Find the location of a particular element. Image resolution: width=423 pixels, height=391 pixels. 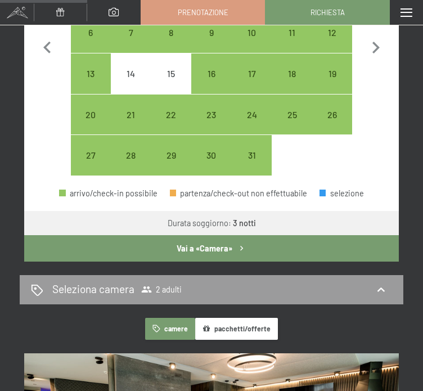

div: Sun Oct 12 2025 is located at coordinates (332, 33).